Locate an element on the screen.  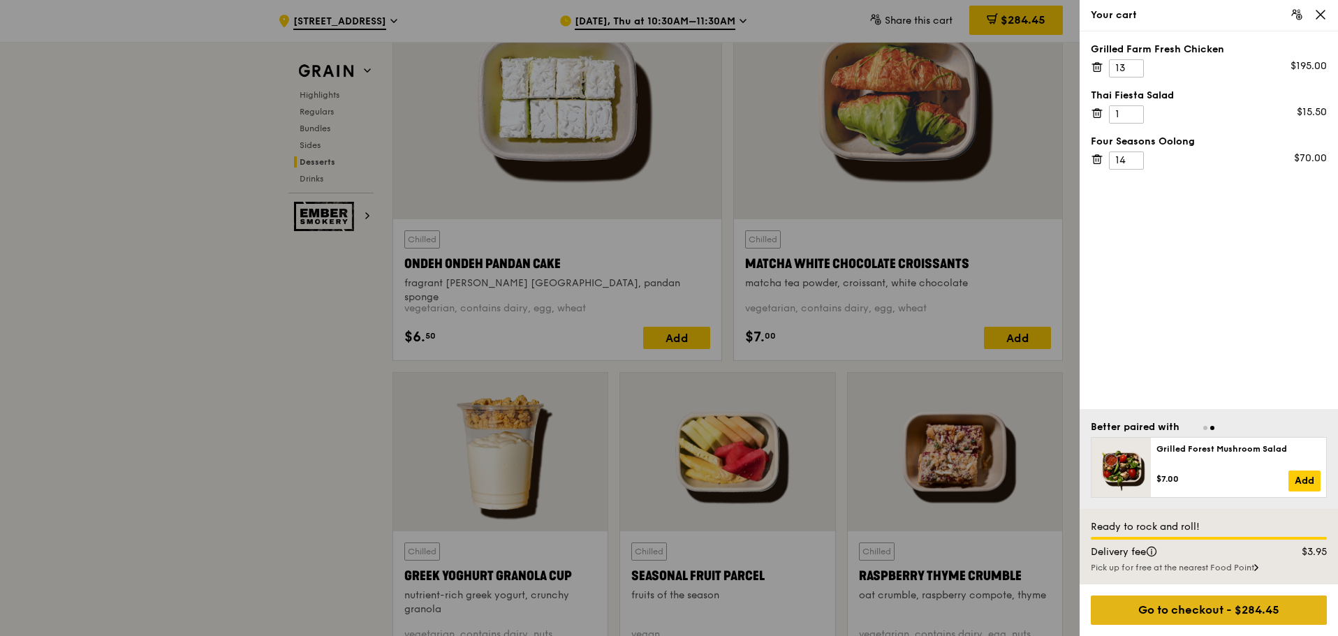
div: Ready to rock and roll! is located at coordinates (1209, 527).